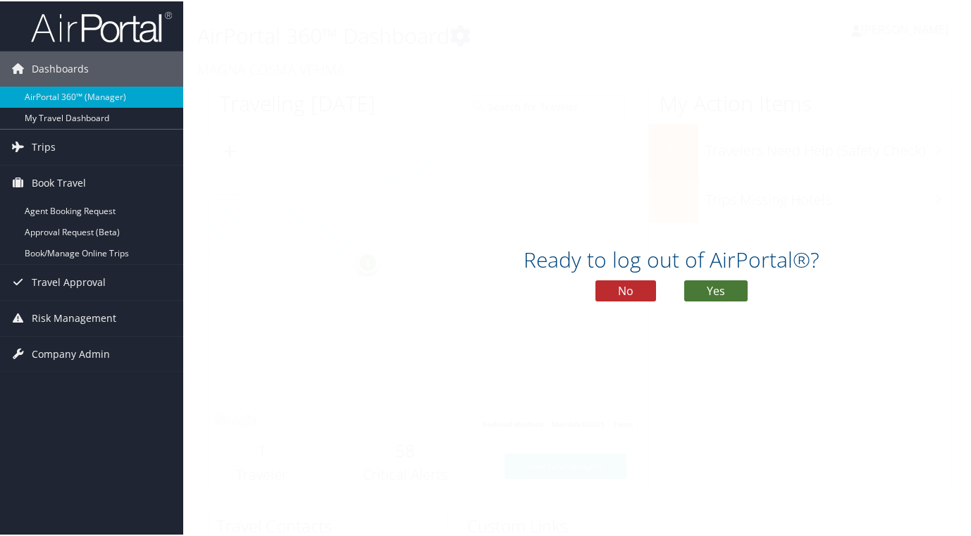 This screenshot has width=971, height=536. Describe the element at coordinates (60, 68) in the screenshot. I see `span: Dashboards` at that location.